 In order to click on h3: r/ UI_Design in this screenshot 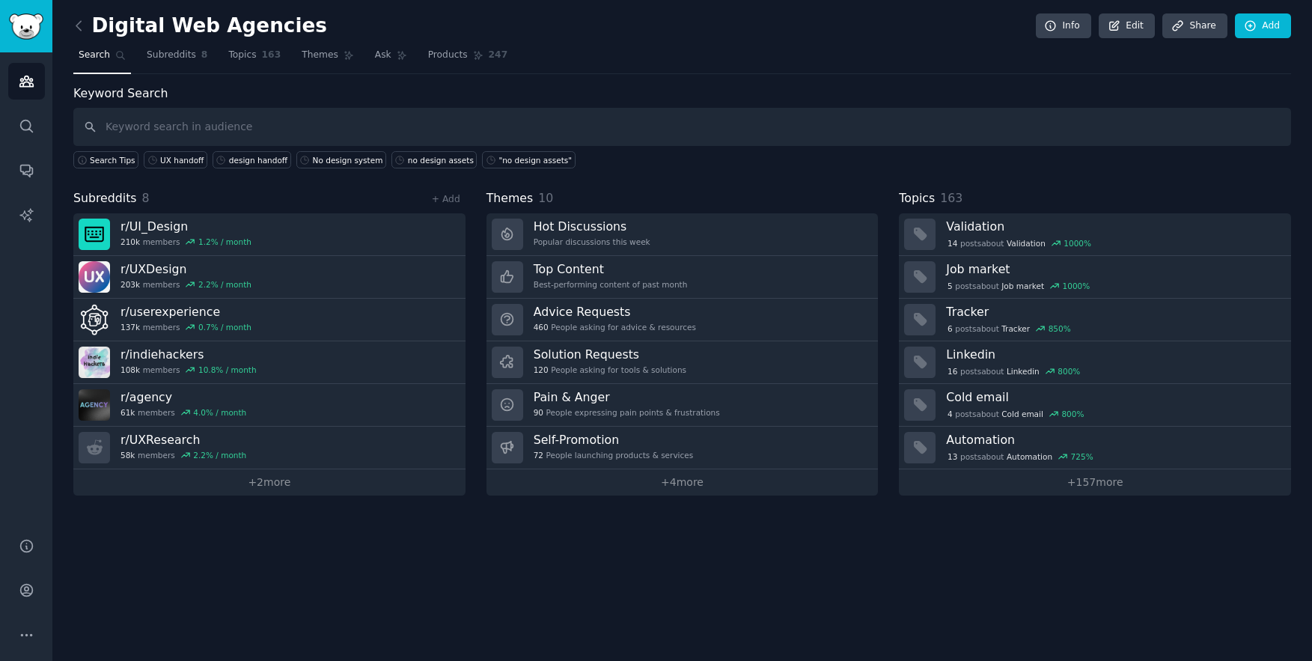, I will do `click(186, 226)`.